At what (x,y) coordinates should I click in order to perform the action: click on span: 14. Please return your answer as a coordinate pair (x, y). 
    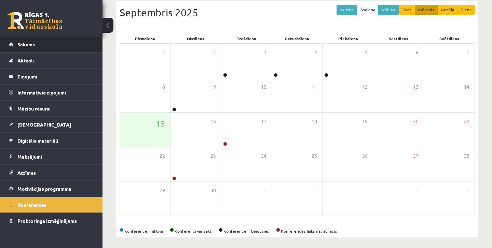
    Looking at the image, I should click on (467, 87).